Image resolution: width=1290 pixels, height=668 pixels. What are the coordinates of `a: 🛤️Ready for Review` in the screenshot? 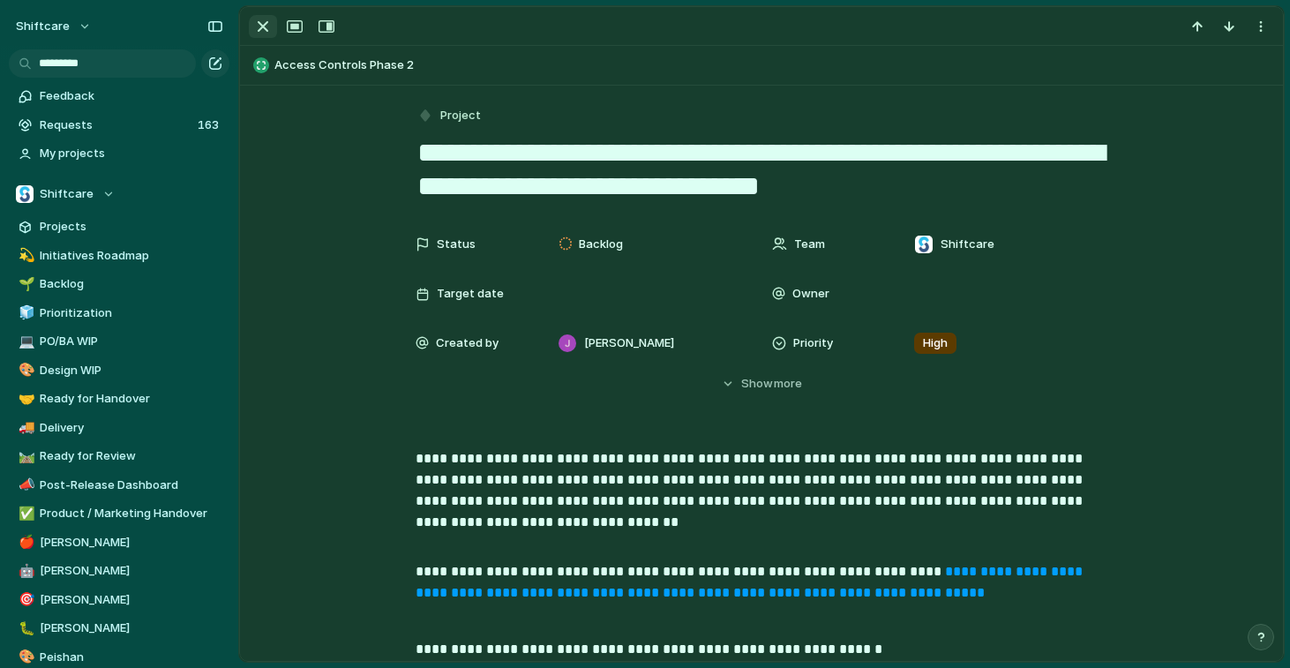 It's located at (119, 456).